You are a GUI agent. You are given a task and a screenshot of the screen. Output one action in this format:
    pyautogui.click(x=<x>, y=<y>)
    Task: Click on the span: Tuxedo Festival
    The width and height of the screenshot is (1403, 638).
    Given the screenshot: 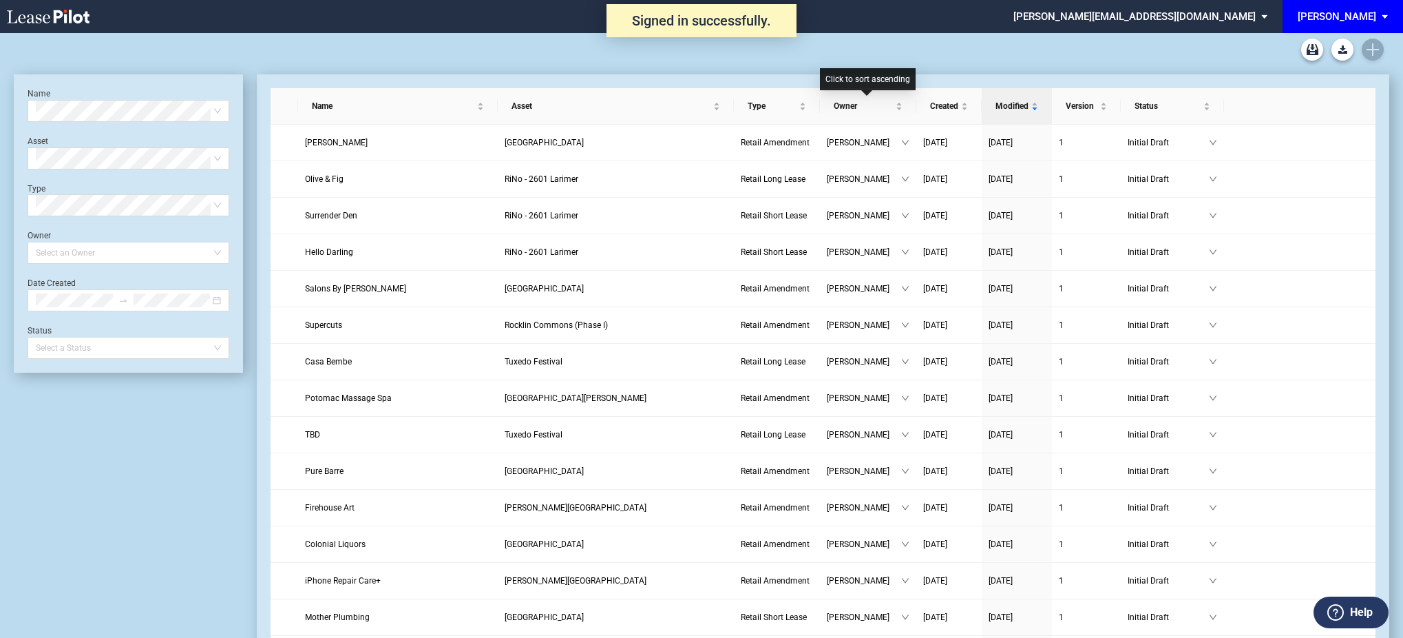 What is the action you would take?
    pyautogui.click(x=534, y=362)
    